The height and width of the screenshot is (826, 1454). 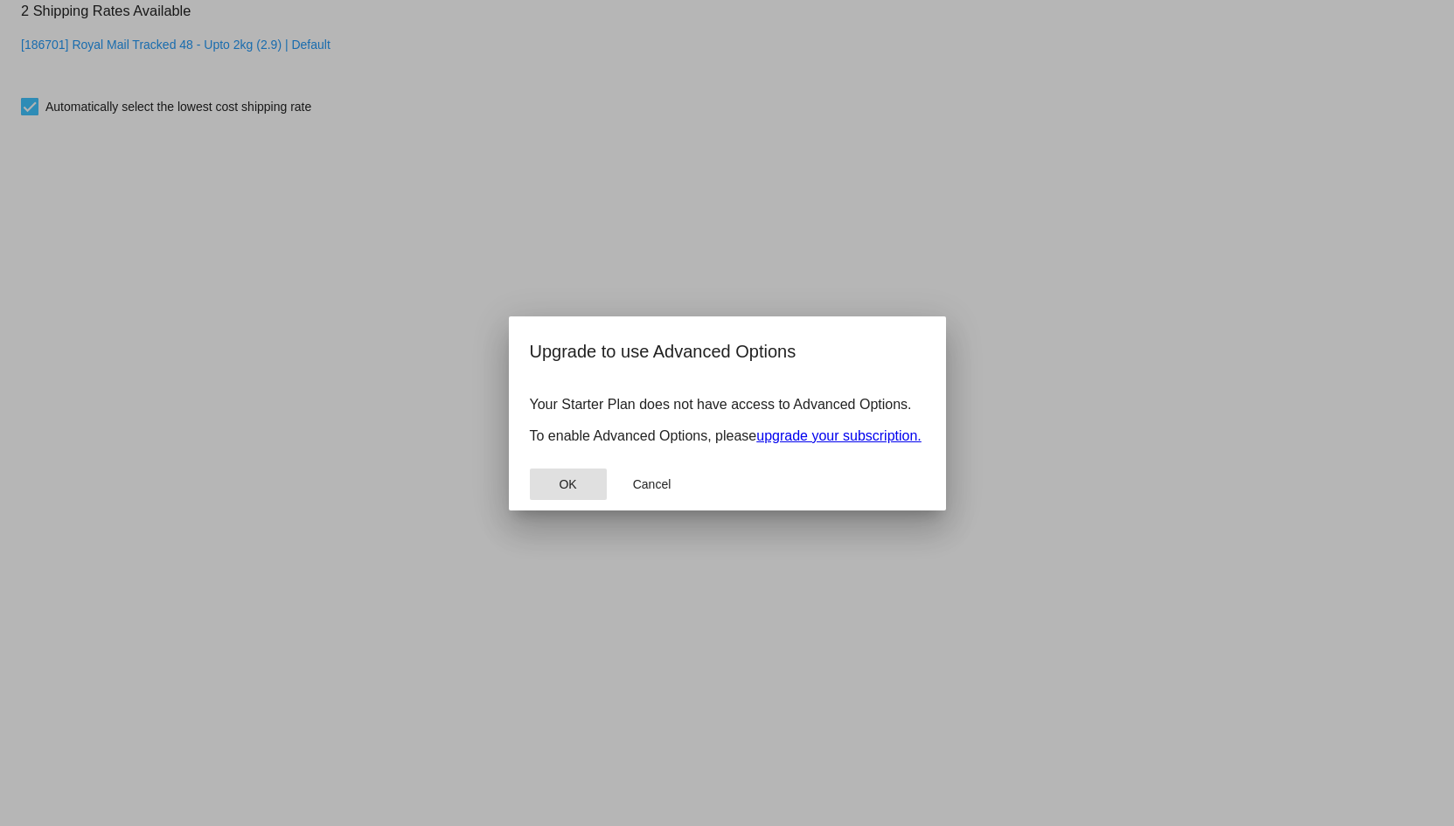 What do you see at coordinates (652, 484) in the screenshot?
I see `span: Cancel` at bounding box center [652, 484].